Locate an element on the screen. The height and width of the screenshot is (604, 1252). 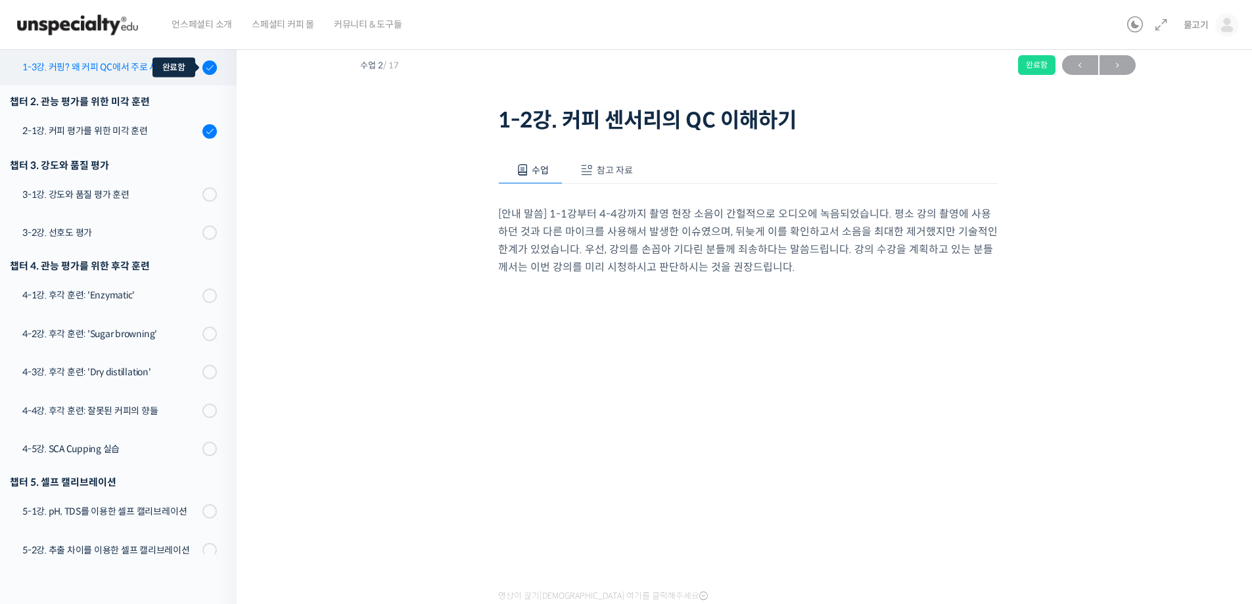
div: 완료함 is located at coordinates (1037, 65).